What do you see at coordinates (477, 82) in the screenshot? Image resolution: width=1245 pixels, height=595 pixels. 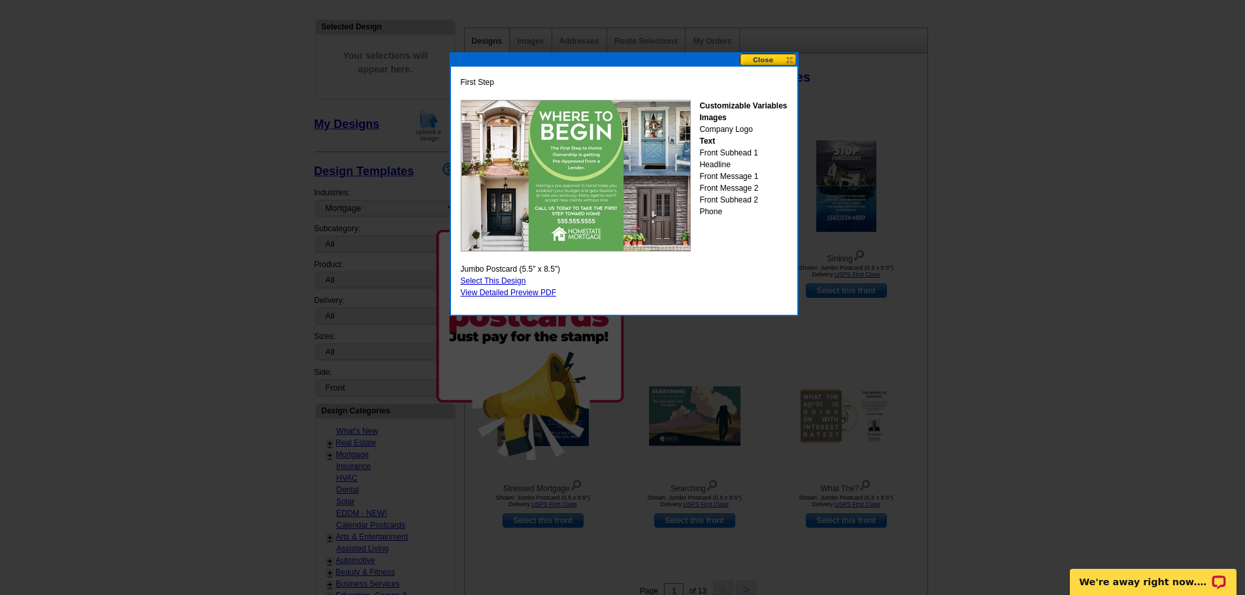 I see `span: First Step` at bounding box center [477, 82].